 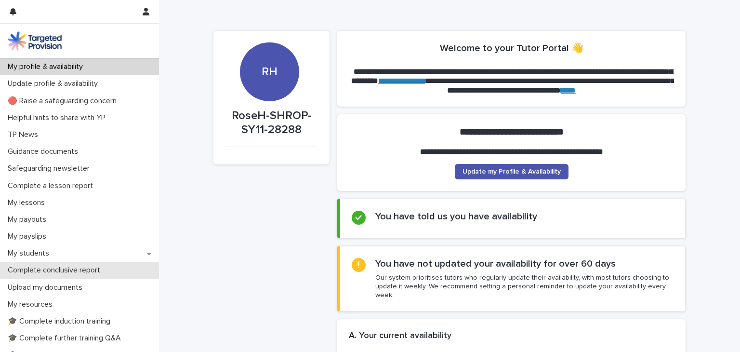 I want to click on a: Update my Profile & Availability, so click(x=512, y=172).